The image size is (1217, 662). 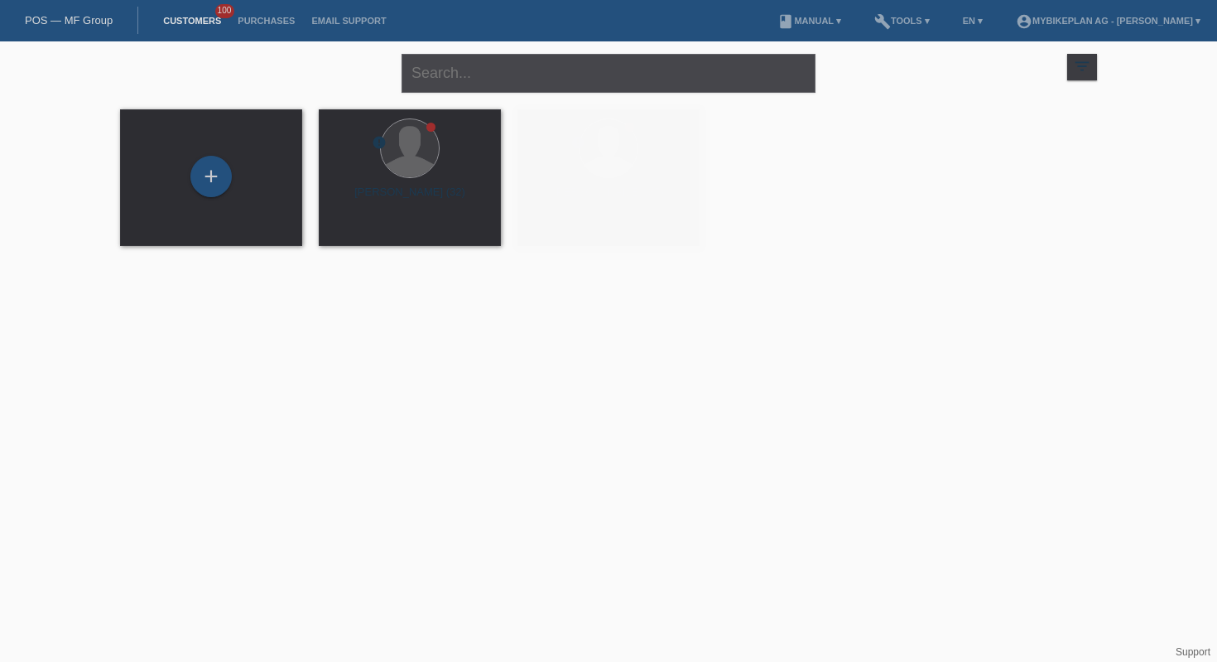 What do you see at coordinates (809, 21) in the screenshot?
I see `a: bookManual ▾` at bounding box center [809, 21].